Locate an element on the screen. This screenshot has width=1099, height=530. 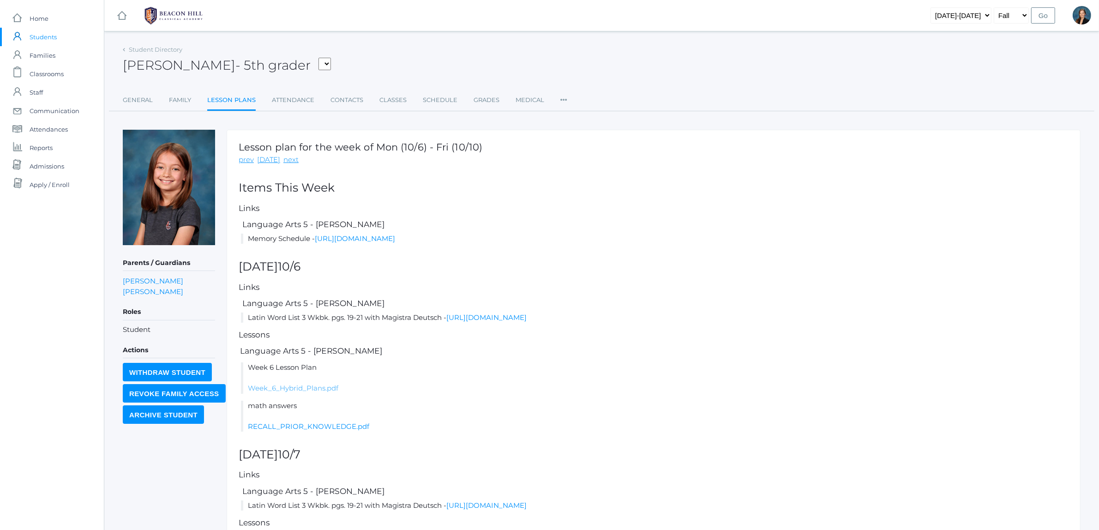
span: Families is located at coordinates (42, 55).